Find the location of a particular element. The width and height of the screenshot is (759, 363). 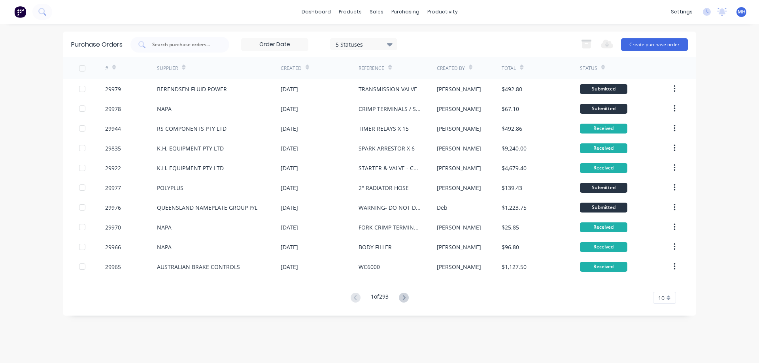

div: purchasing is located at coordinates (405, 12).